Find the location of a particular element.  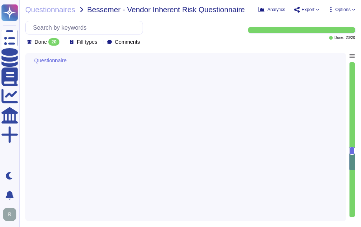

div: 20 is located at coordinates (53, 42).